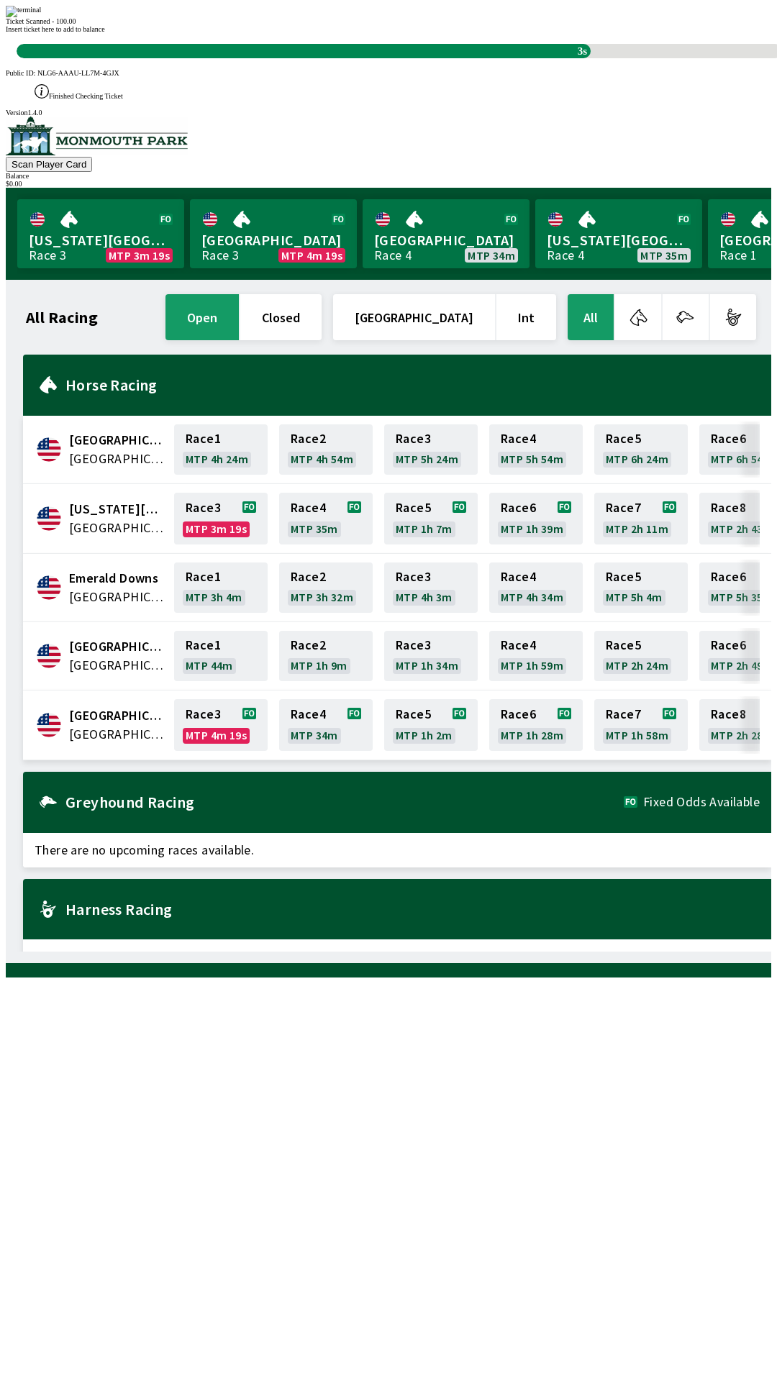 Image resolution: width=777 pixels, height=1381 pixels. Describe the element at coordinates (388, 73) in the screenshot. I see `div: Public ID:` at that location.